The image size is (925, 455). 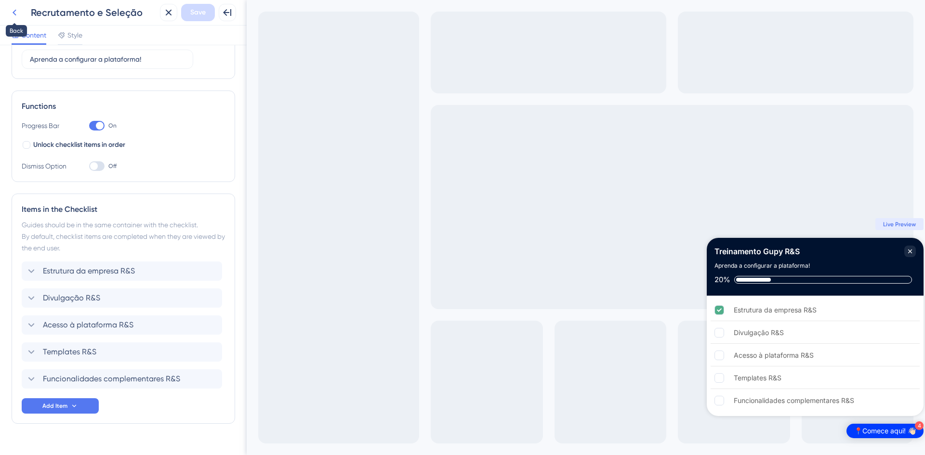 What do you see at coordinates (112, 166) in the screenshot?
I see `span: Off` at bounding box center [112, 166].